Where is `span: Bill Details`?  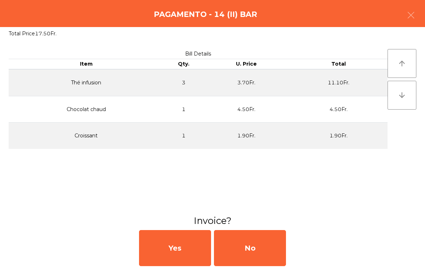
span: Bill Details is located at coordinates (198, 54).